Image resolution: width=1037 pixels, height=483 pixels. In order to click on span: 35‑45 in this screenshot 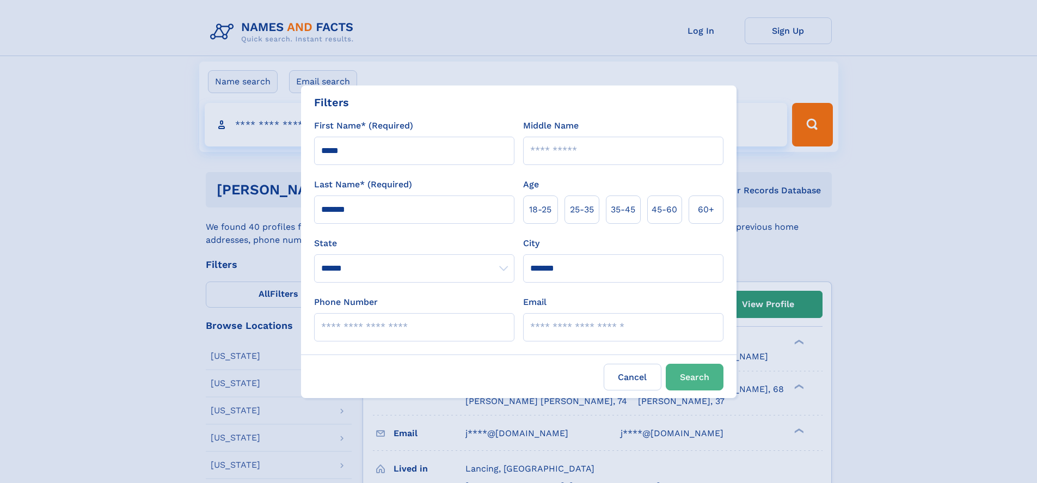, I will do `click(623, 210)`.